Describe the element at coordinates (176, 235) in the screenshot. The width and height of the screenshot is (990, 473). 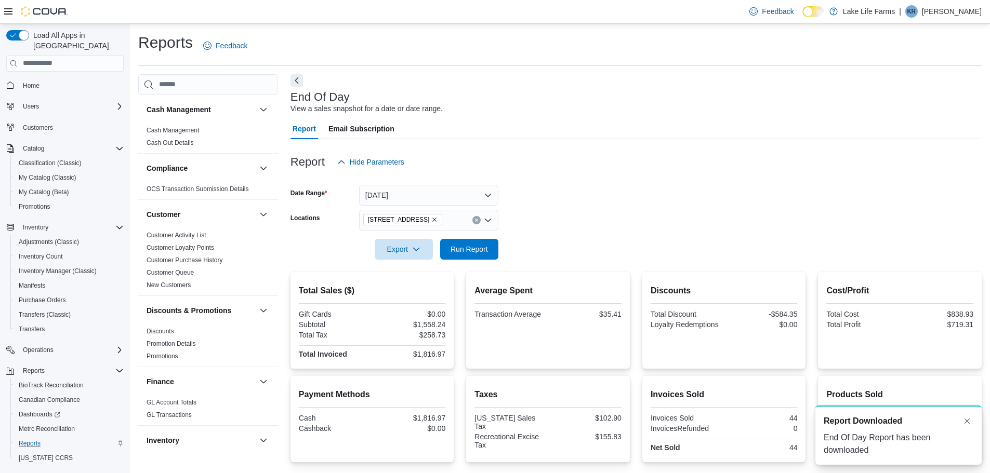
I see `span: Customer Activity List` at that location.